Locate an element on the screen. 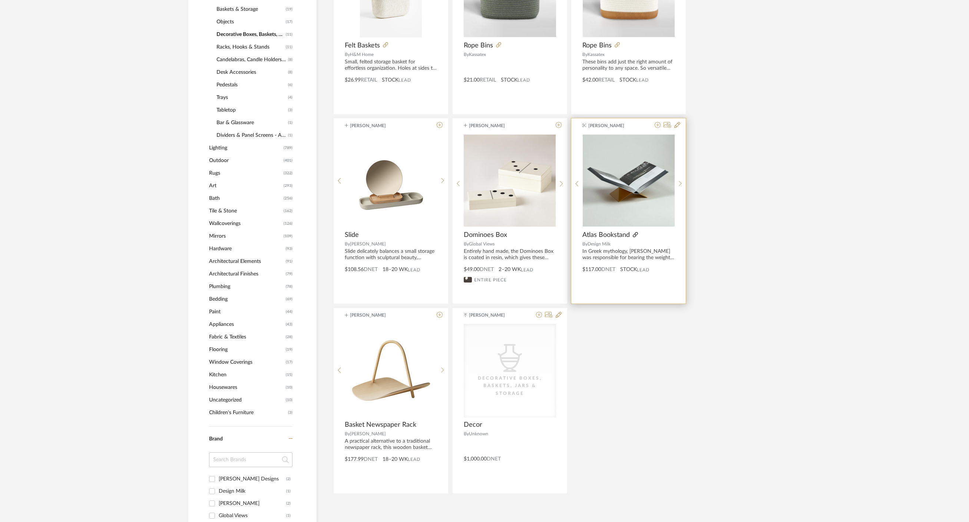 The width and height of the screenshot is (969, 522). div: Decorative Boxes, Baskets, Jars & Storage is located at coordinates (510, 386).